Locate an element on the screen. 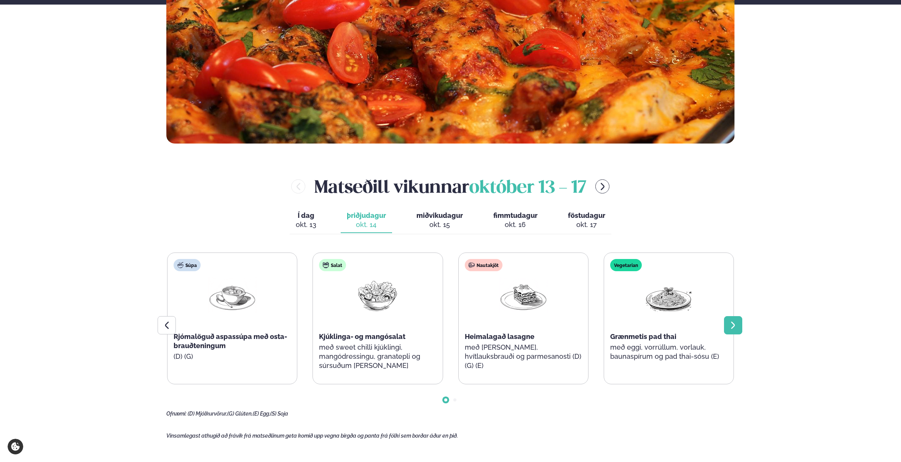 The image size is (901, 462). h2: Matseðill vikunnar is located at coordinates (450, 186).